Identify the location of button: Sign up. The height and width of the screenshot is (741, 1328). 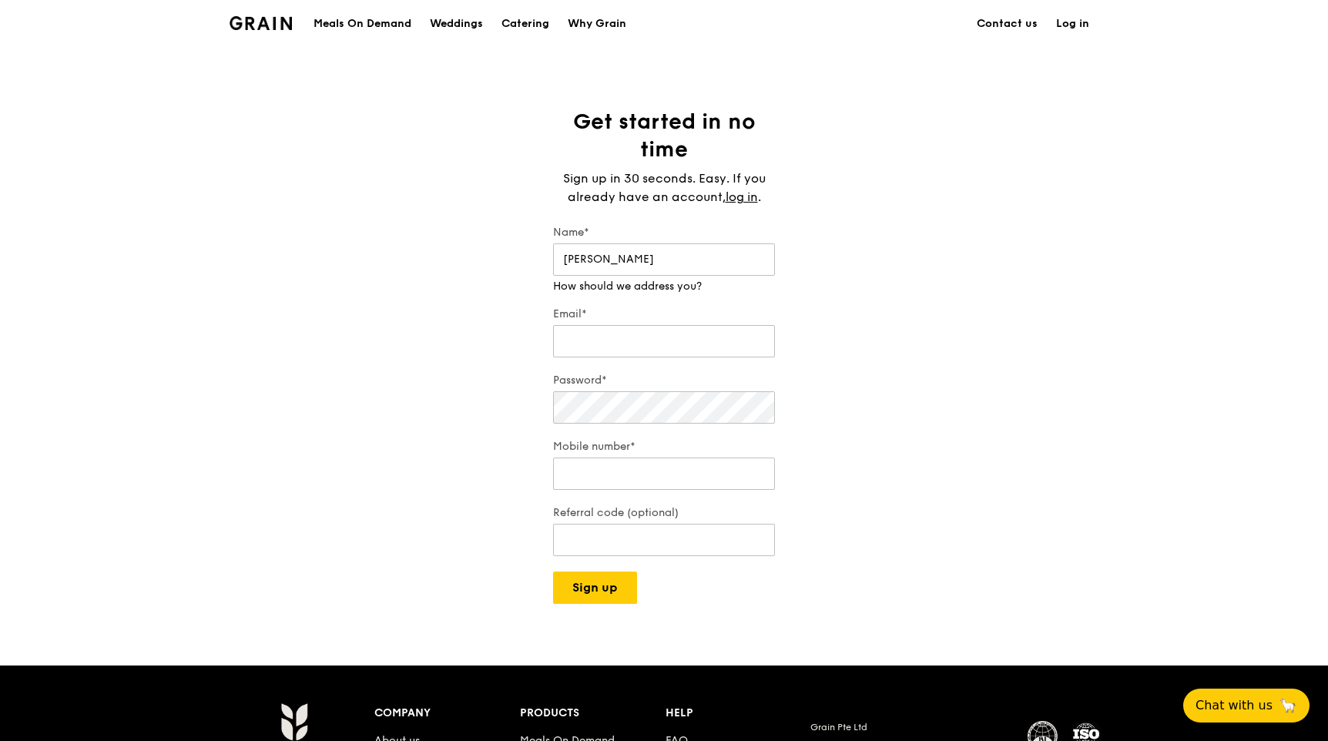
(594, 588).